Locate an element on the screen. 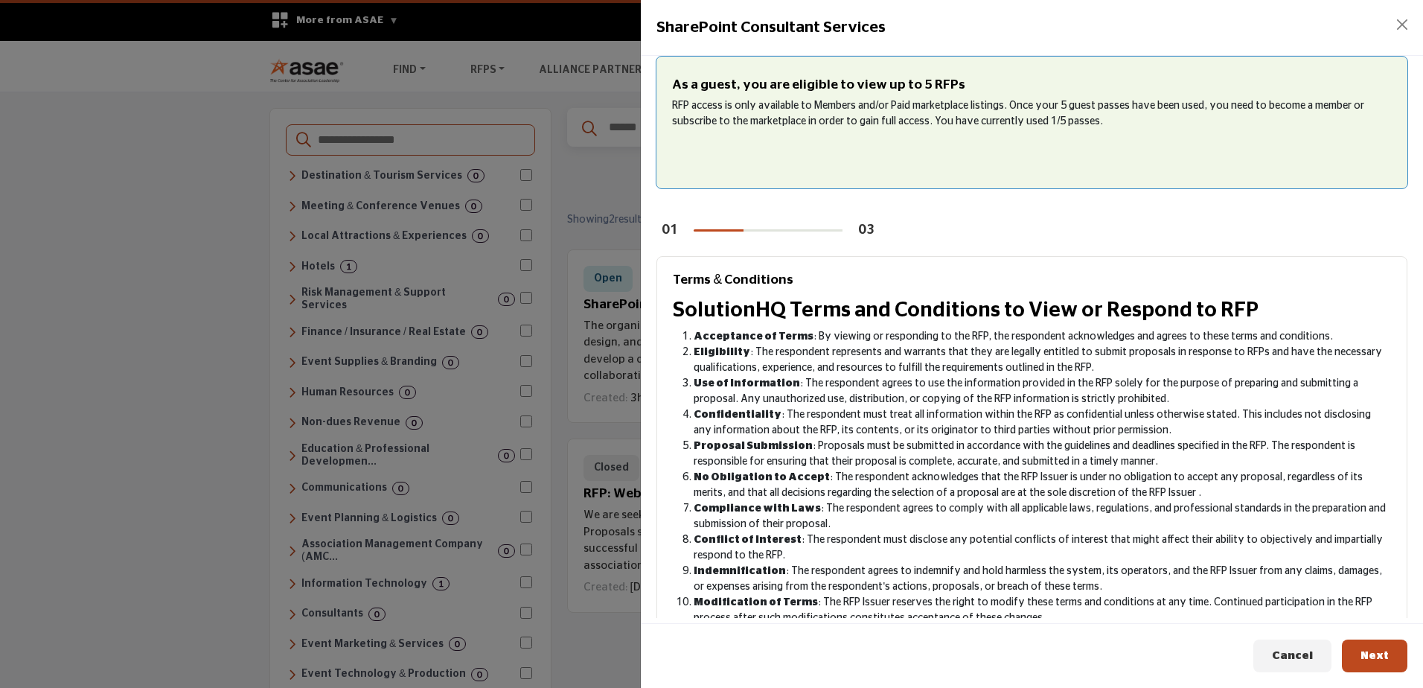  h5: Terms & Conditions is located at coordinates (1031, 280).